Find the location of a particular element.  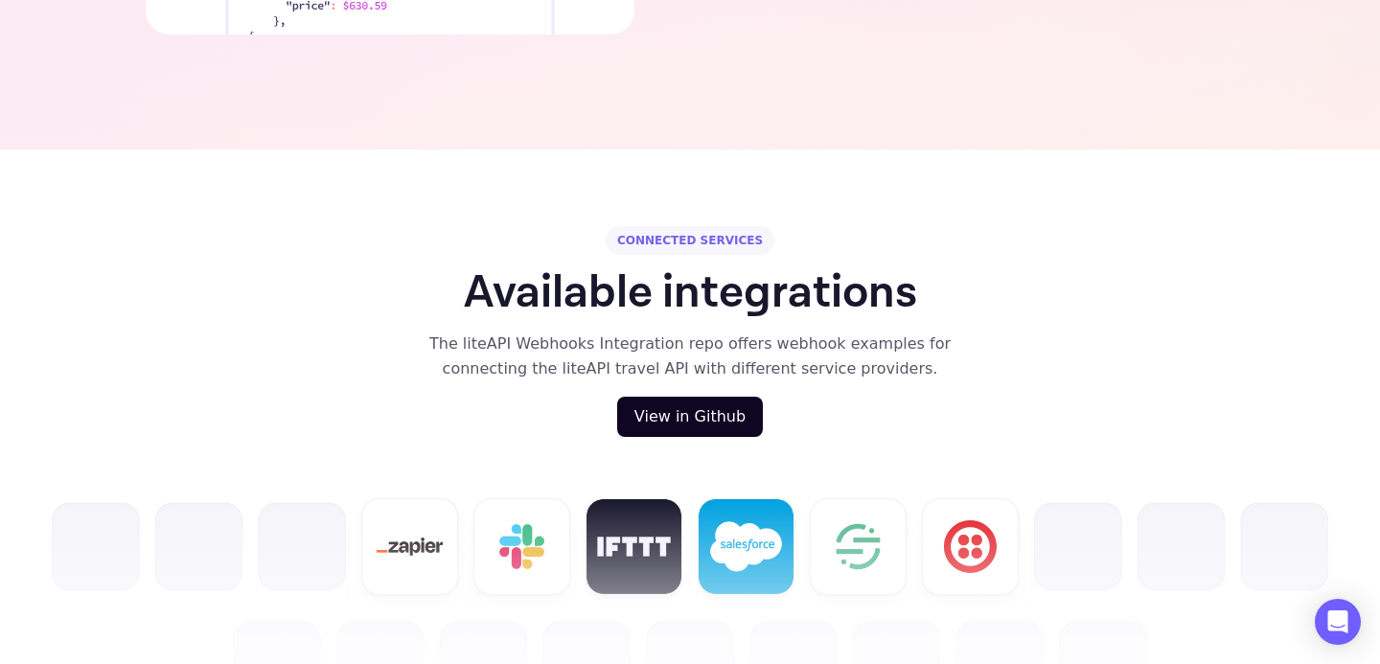

button: View in Github is located at coordinates (690, 417).